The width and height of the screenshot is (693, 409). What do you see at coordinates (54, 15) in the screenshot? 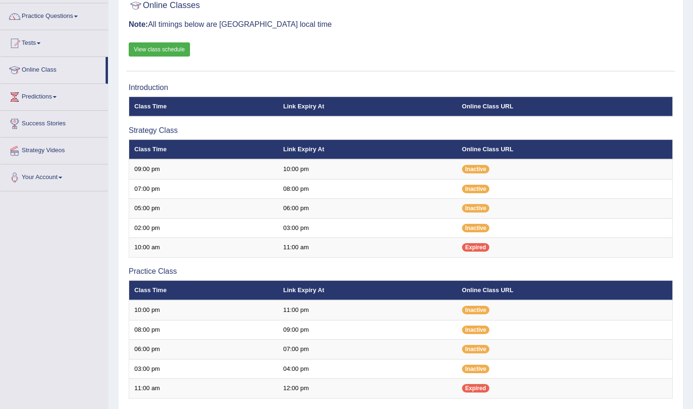
I see `a: Practice Questions` at bounding box center [54, 15].